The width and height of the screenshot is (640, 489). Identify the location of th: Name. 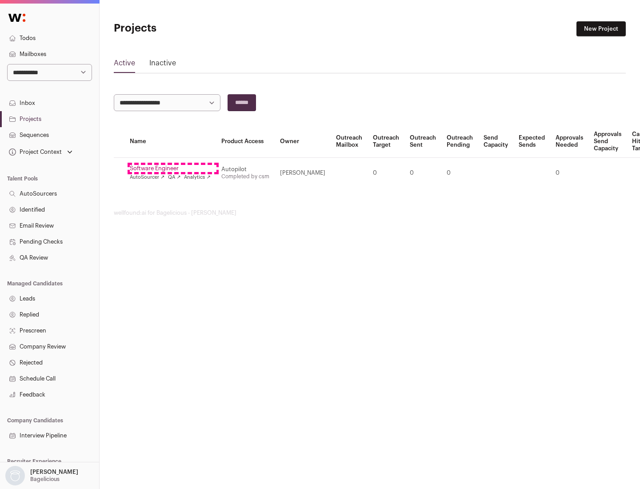
(170, 141).